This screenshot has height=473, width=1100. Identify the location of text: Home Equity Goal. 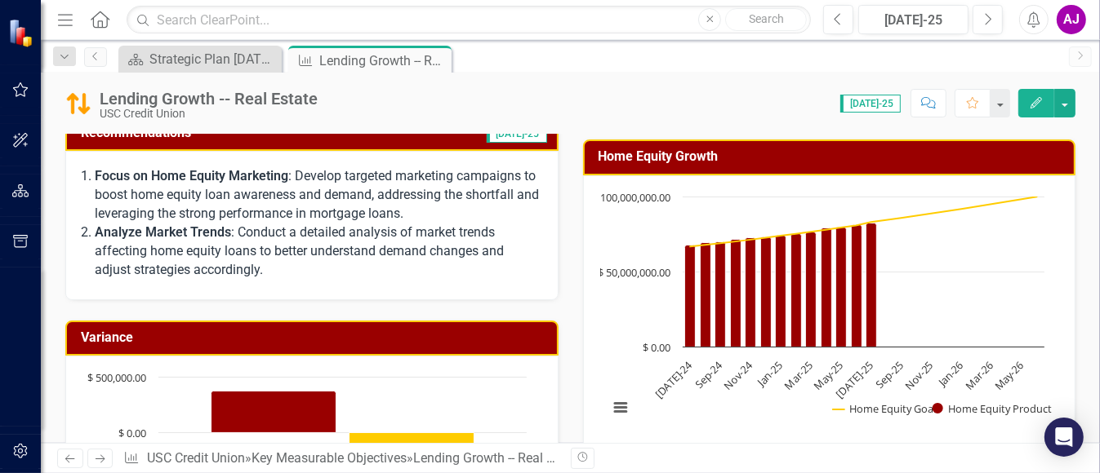
(892, 409).